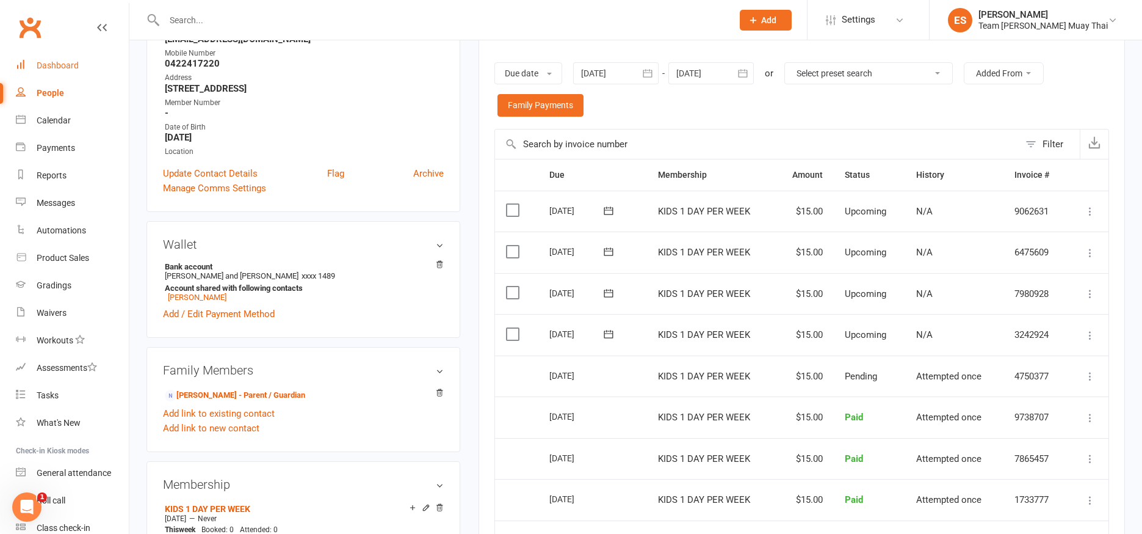  I want to click on span: Add, so click(769, 20).